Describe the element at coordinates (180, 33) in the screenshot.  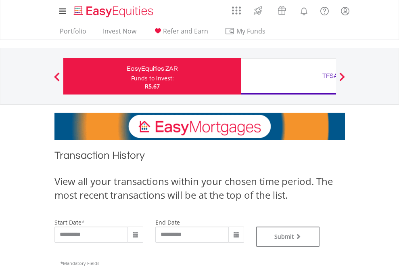
I see `a: Refer and Earn` at that location.